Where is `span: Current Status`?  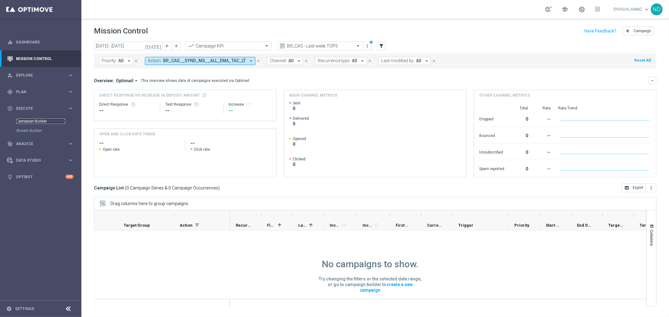
span: Current Status is located at coordinates (434, 225).